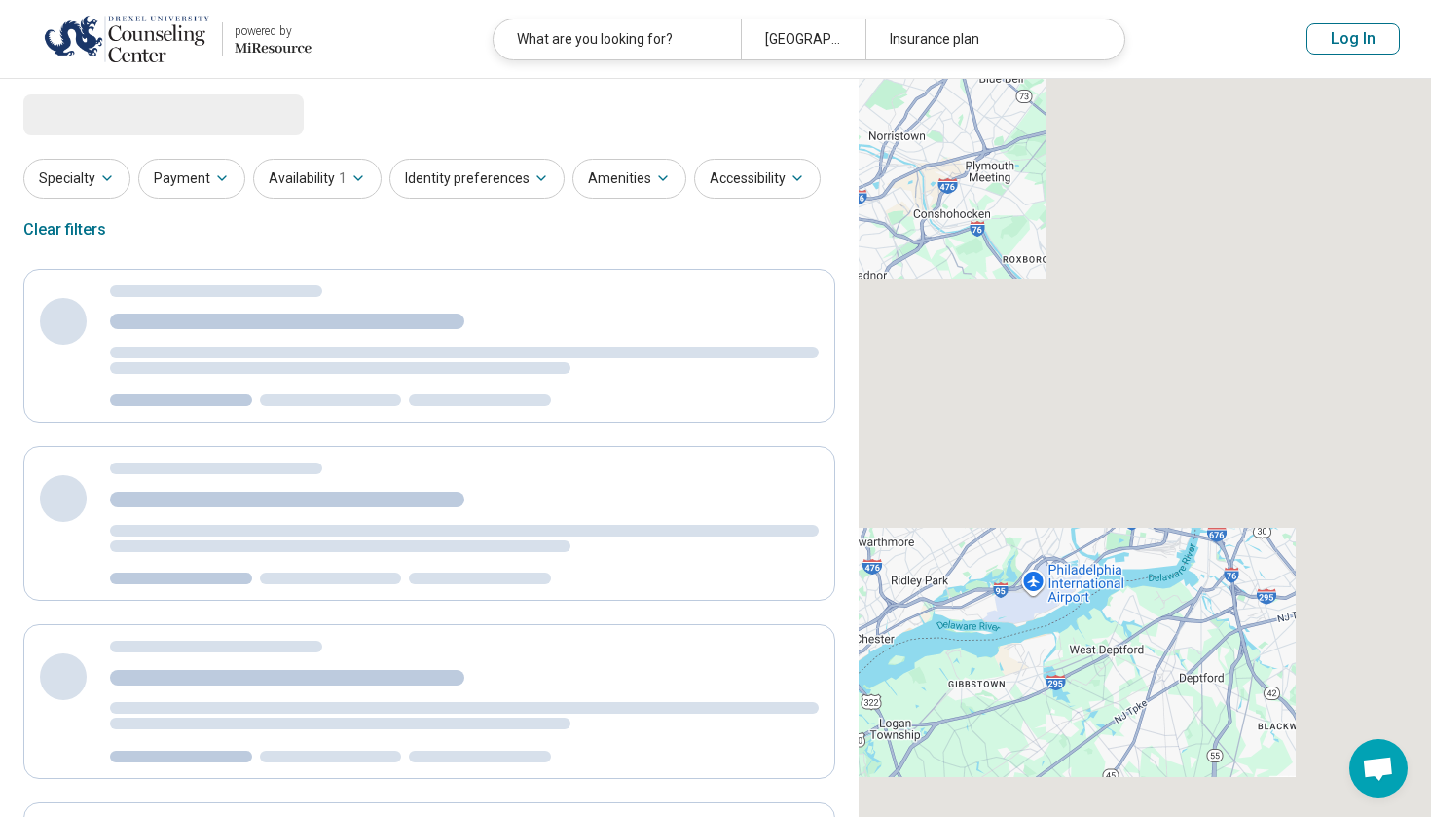 This screenshot has height=817, width=1431. What do you see at coordinates (127, 39) in the screenshot?
I see `img: Drexel University` at bounding box center [127, 39].